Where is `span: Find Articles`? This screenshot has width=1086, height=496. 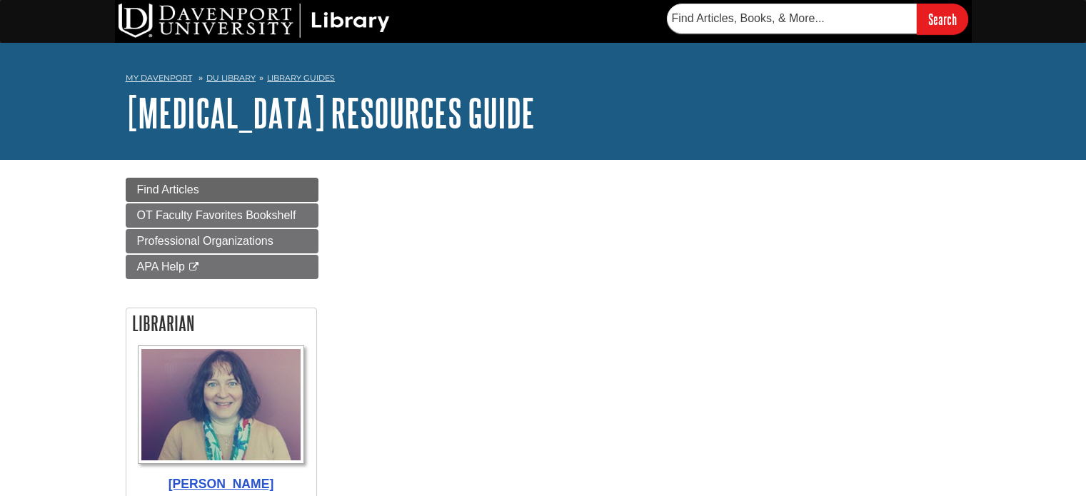
span: Find Articles is located at coordinates (168, 189).